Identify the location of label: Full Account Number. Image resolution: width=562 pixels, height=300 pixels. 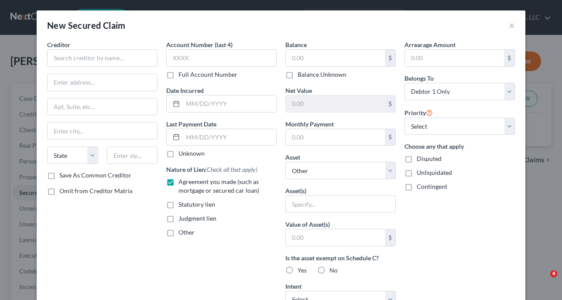
(208, 75).